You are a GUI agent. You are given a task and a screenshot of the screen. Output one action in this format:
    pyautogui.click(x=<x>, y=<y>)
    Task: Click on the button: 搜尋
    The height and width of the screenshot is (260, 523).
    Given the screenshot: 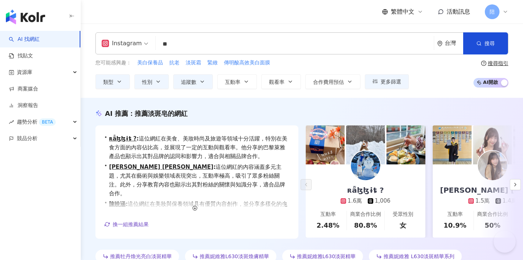 What is the action you would take?
    pyautogui.click(x=486, y=43)
    